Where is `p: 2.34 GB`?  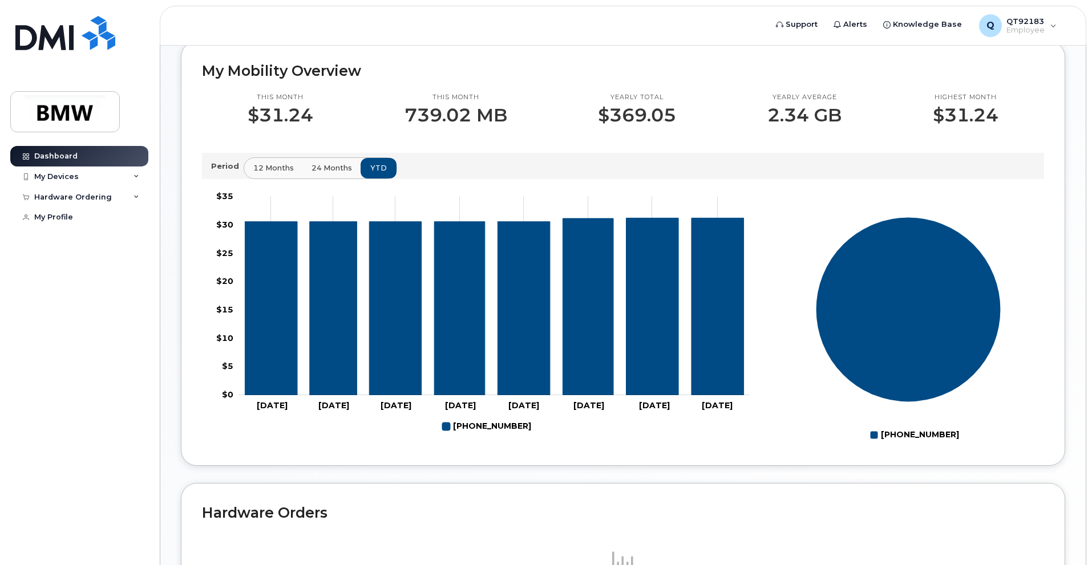
p: 2.34 GB is located at coordinates (805, 115).